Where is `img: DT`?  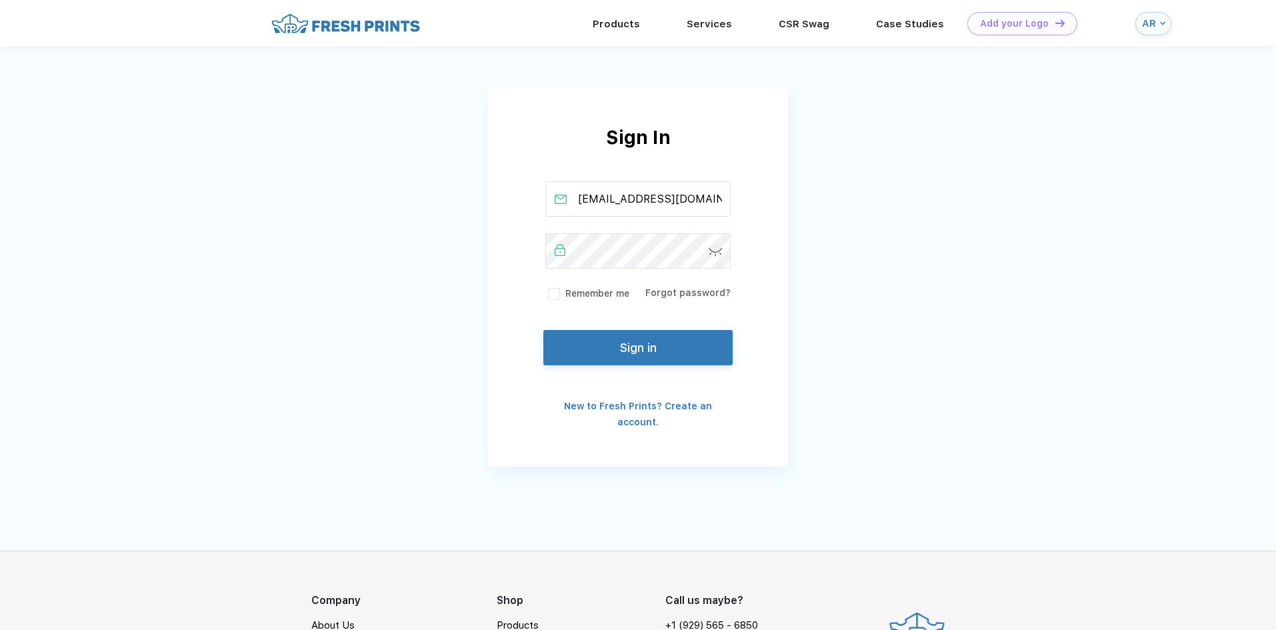
img: DT is located at coordinates (1060, 23).